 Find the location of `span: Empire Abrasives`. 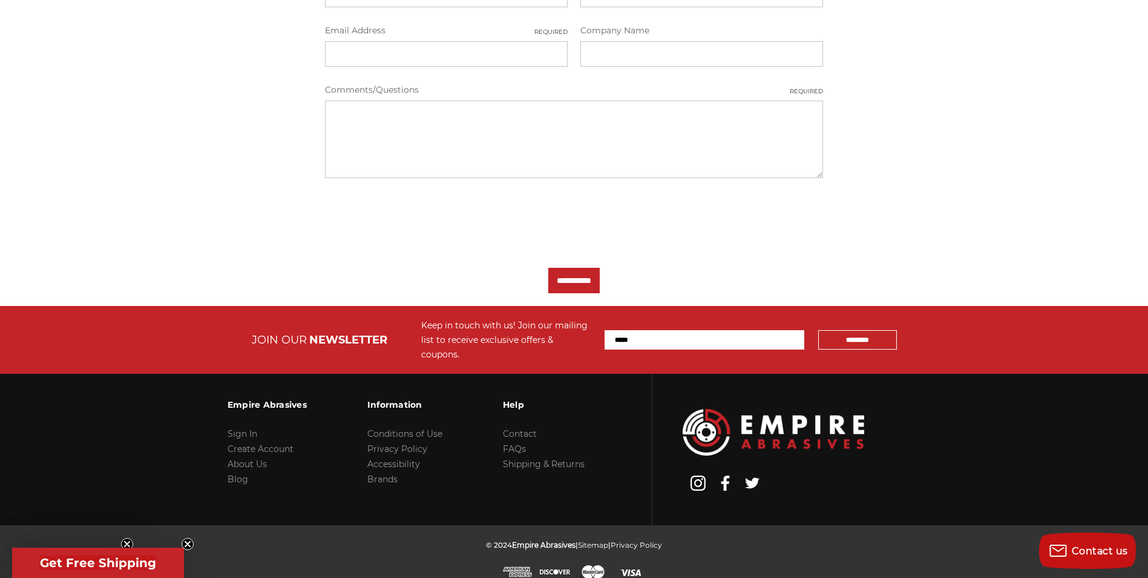

span: Empire Abrasives is located at coordinates (544, 544).